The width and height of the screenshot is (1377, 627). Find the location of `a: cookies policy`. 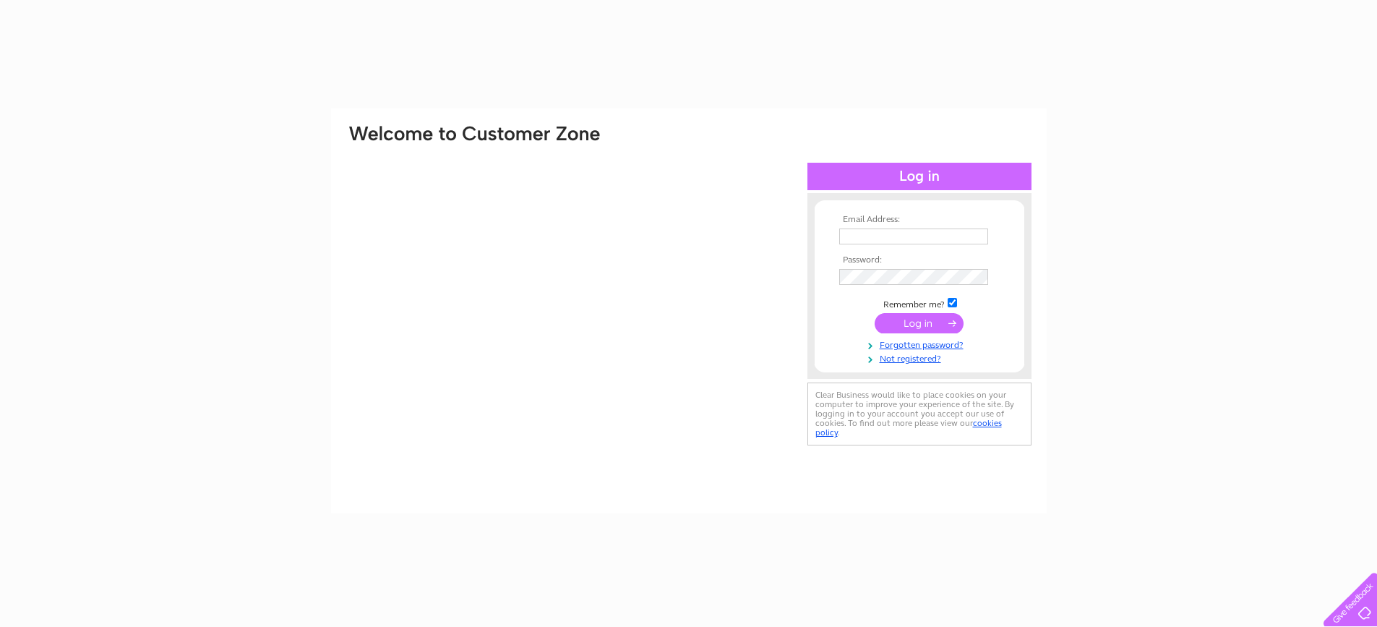

a: cookies policy is located at coordinates (909, 427).